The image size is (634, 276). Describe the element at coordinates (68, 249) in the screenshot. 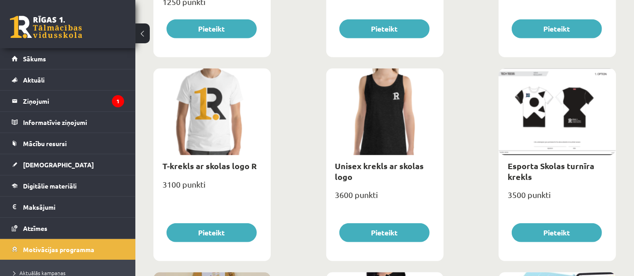

I see `a: Motivācijas programma` at that location.